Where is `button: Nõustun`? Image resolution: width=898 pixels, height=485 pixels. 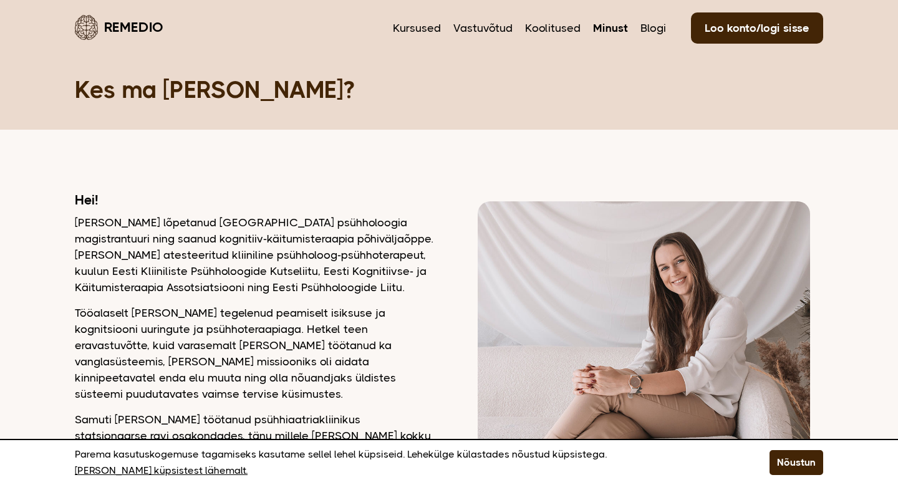 button: Nõustun is located at coordinates (796, 463).